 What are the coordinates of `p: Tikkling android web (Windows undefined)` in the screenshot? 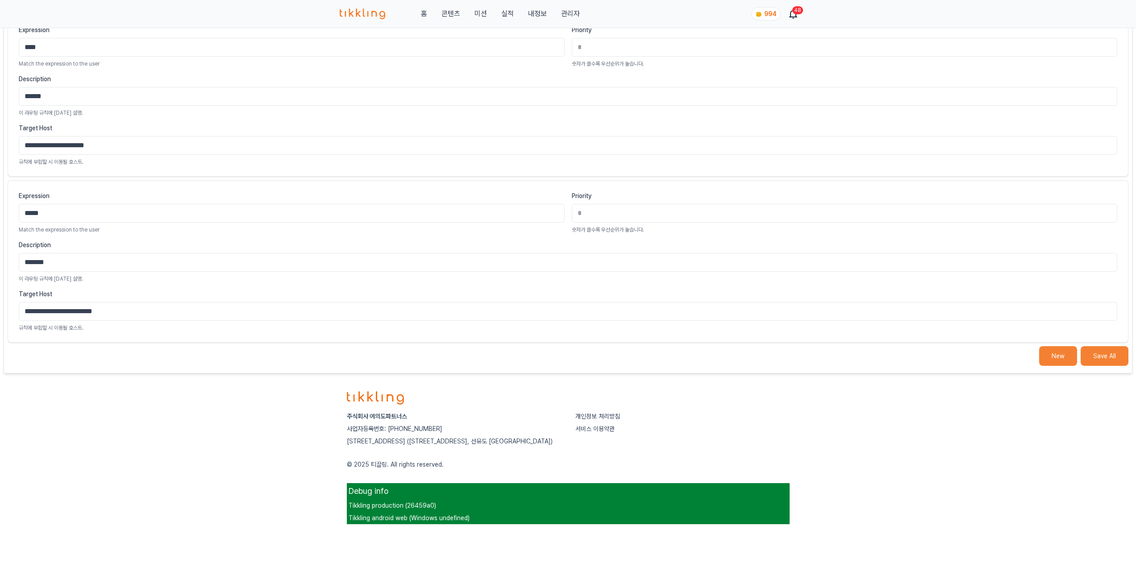 It's located at (568, 518).